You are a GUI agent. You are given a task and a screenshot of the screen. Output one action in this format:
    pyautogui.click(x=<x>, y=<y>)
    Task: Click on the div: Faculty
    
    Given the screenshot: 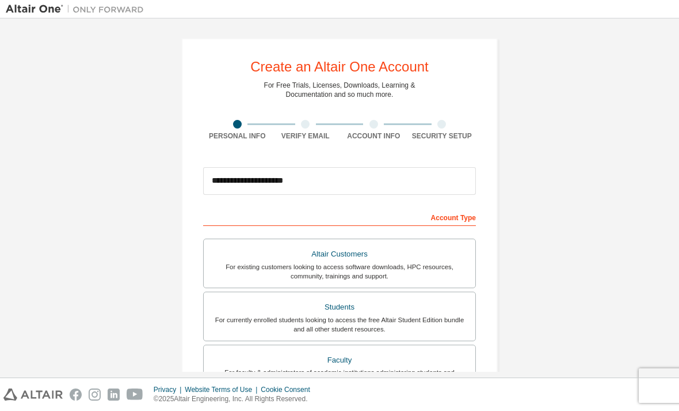 What is the action you would take?
    pyautogui.click(x=340, y=360)
    